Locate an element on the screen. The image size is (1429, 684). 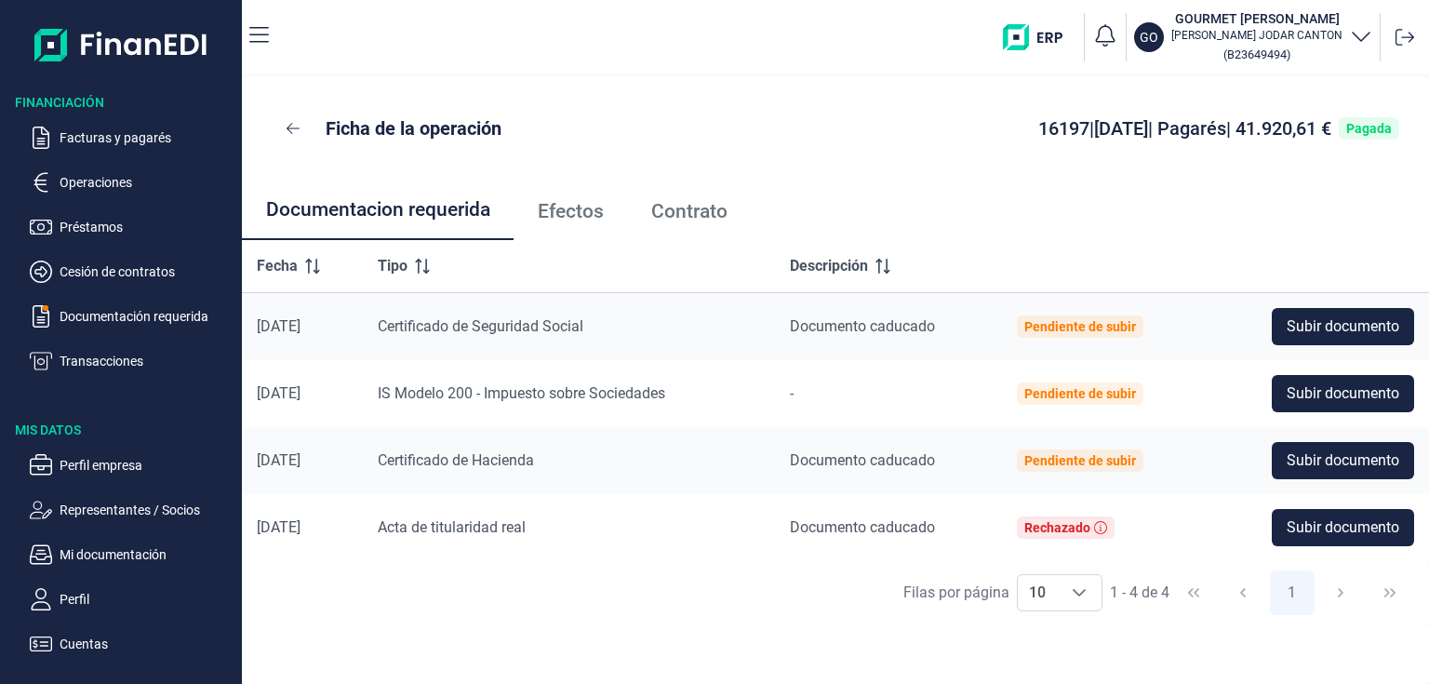
button: Perfil empresa is located at coordinates (132, 465).